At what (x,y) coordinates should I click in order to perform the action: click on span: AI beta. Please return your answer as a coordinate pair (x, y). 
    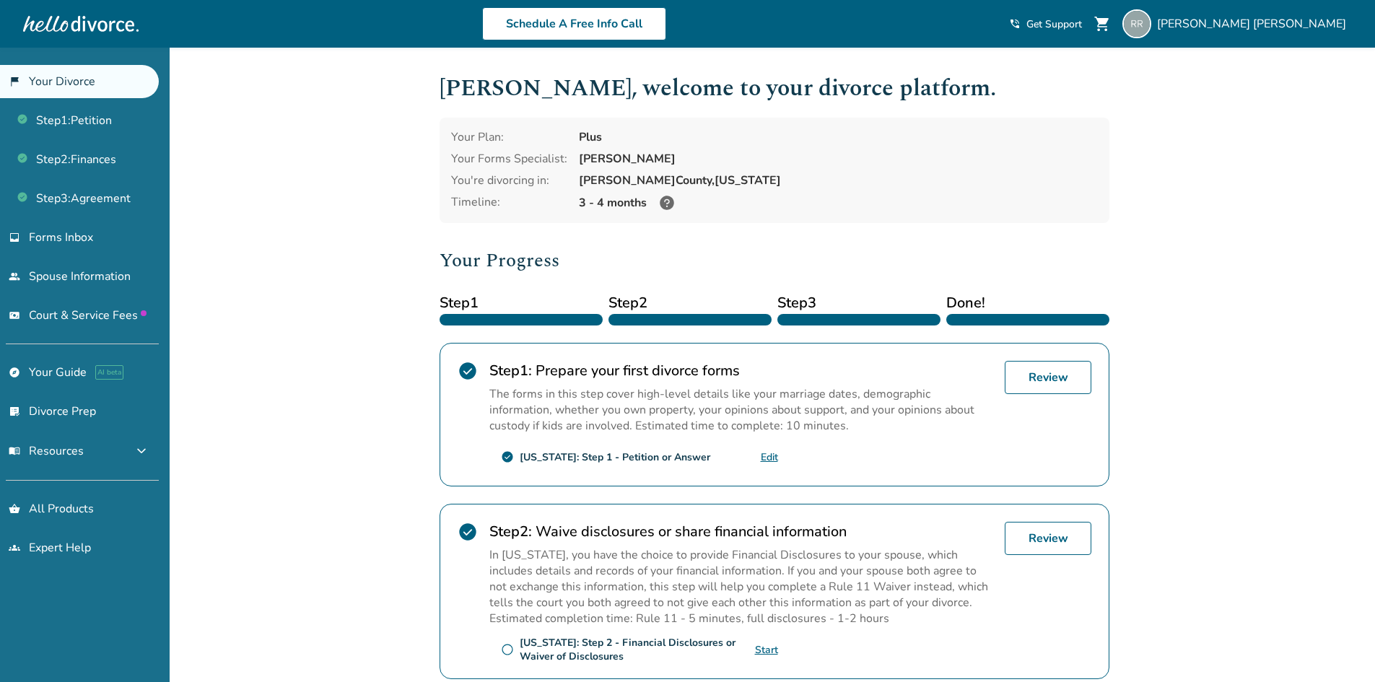
    Looking at the image, I should click on (109, 372).